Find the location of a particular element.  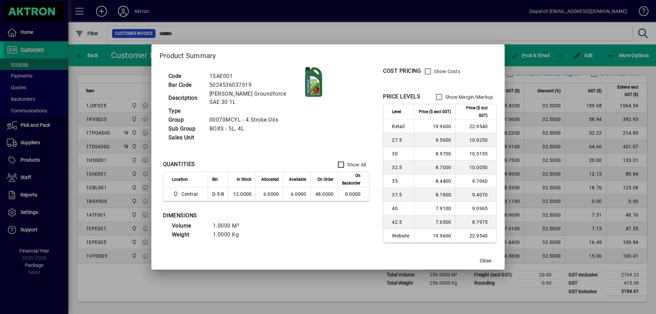

span: In Stock is located at coordinates (244, 179).